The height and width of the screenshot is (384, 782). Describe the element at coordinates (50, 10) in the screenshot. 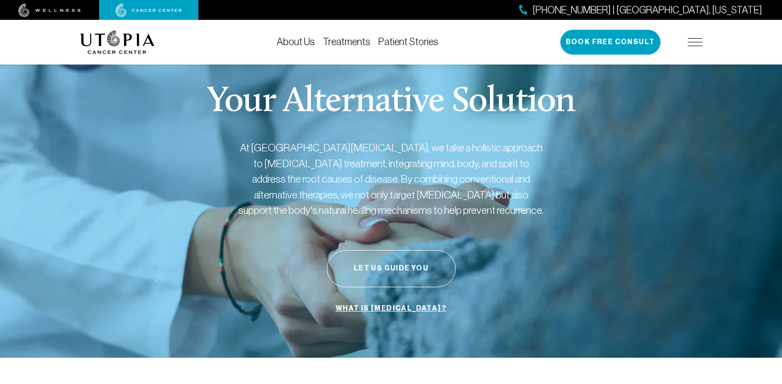

I see `img: wellness` at that location.